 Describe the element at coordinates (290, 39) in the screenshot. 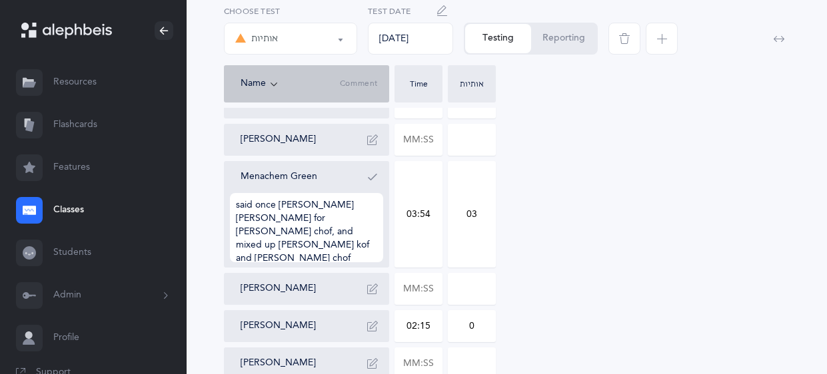

I see `button: אותיות` at that location.